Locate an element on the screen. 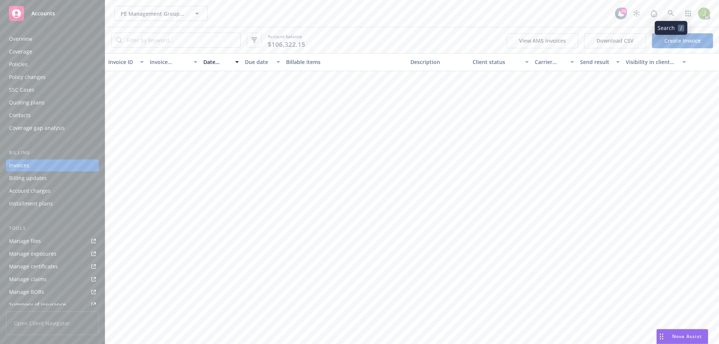 The image size is (719, 344). button: Description is located at coordinates (439, 62).